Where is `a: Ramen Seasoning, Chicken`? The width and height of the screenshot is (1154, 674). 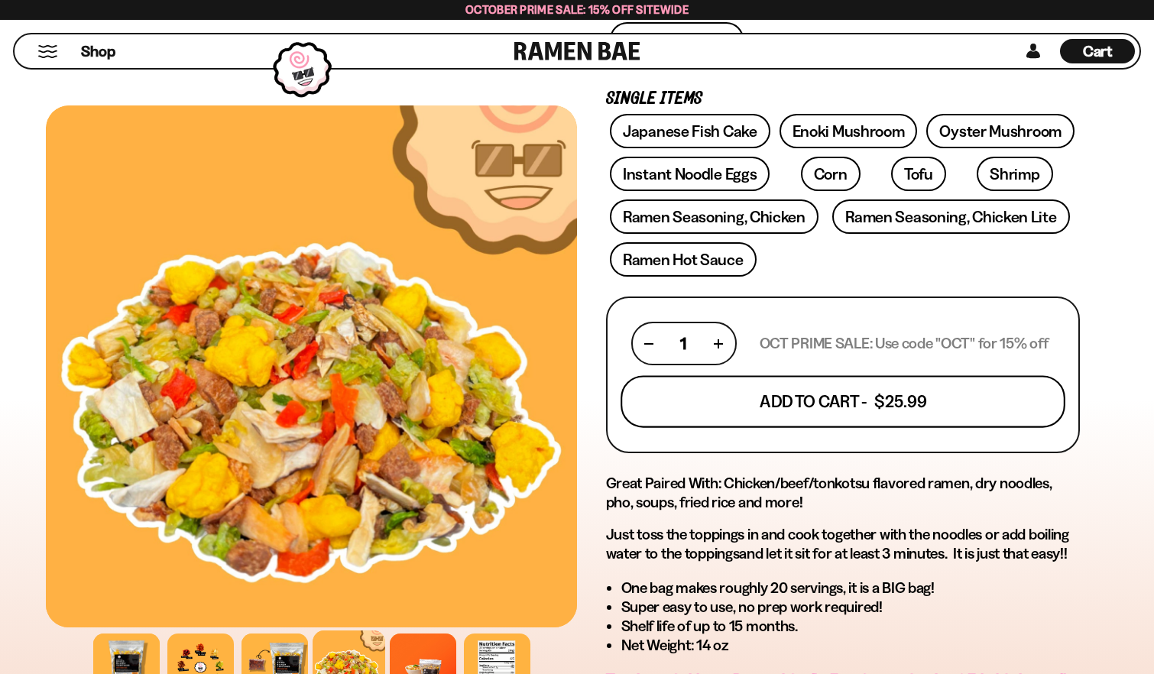 a: Ramen Seasoning, Chicken is located at coordinates (714, 216).